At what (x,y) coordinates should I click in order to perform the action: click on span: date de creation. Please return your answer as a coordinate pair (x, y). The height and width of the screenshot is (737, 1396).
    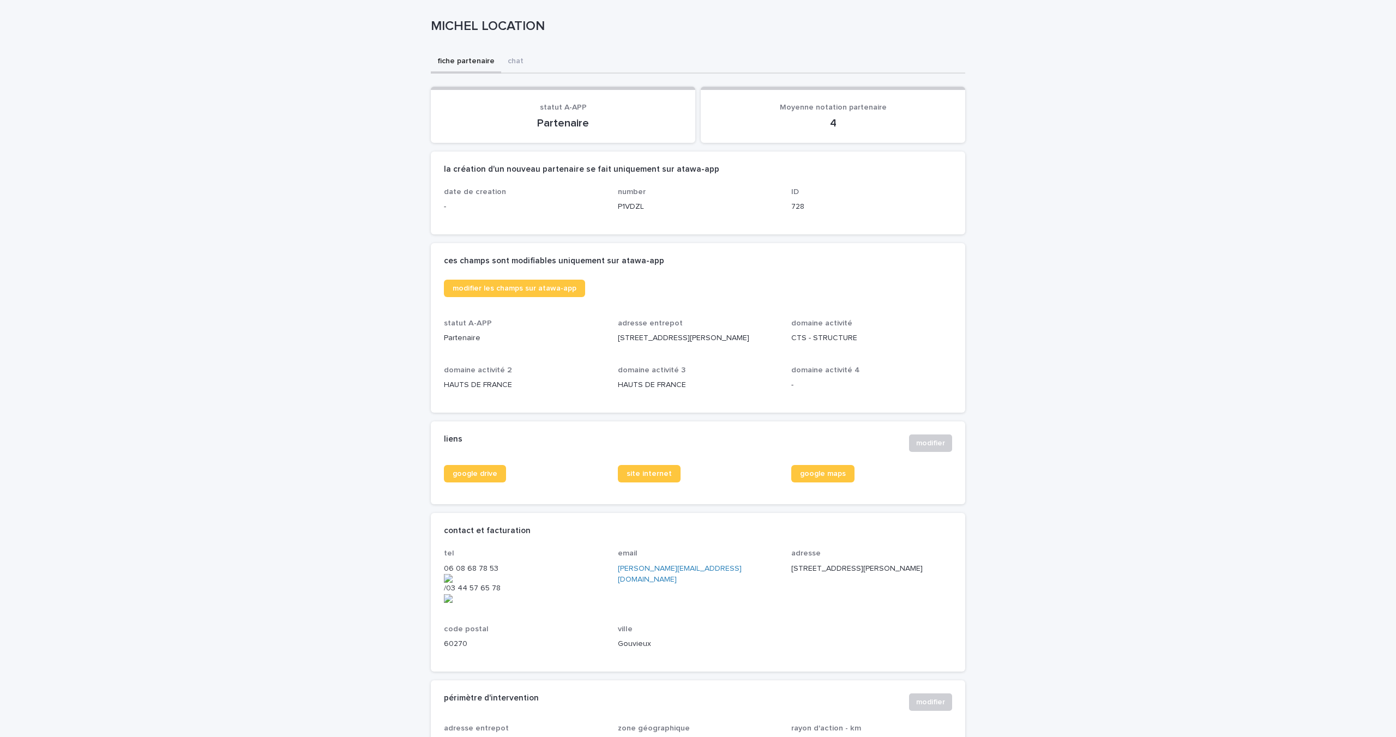
    Looking at the image, I should click on (475, 192).